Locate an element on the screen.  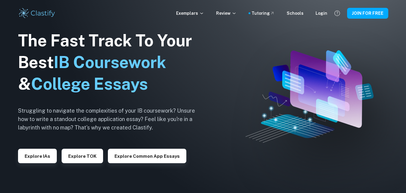
a: Schools is located at coordinates (295, 13).